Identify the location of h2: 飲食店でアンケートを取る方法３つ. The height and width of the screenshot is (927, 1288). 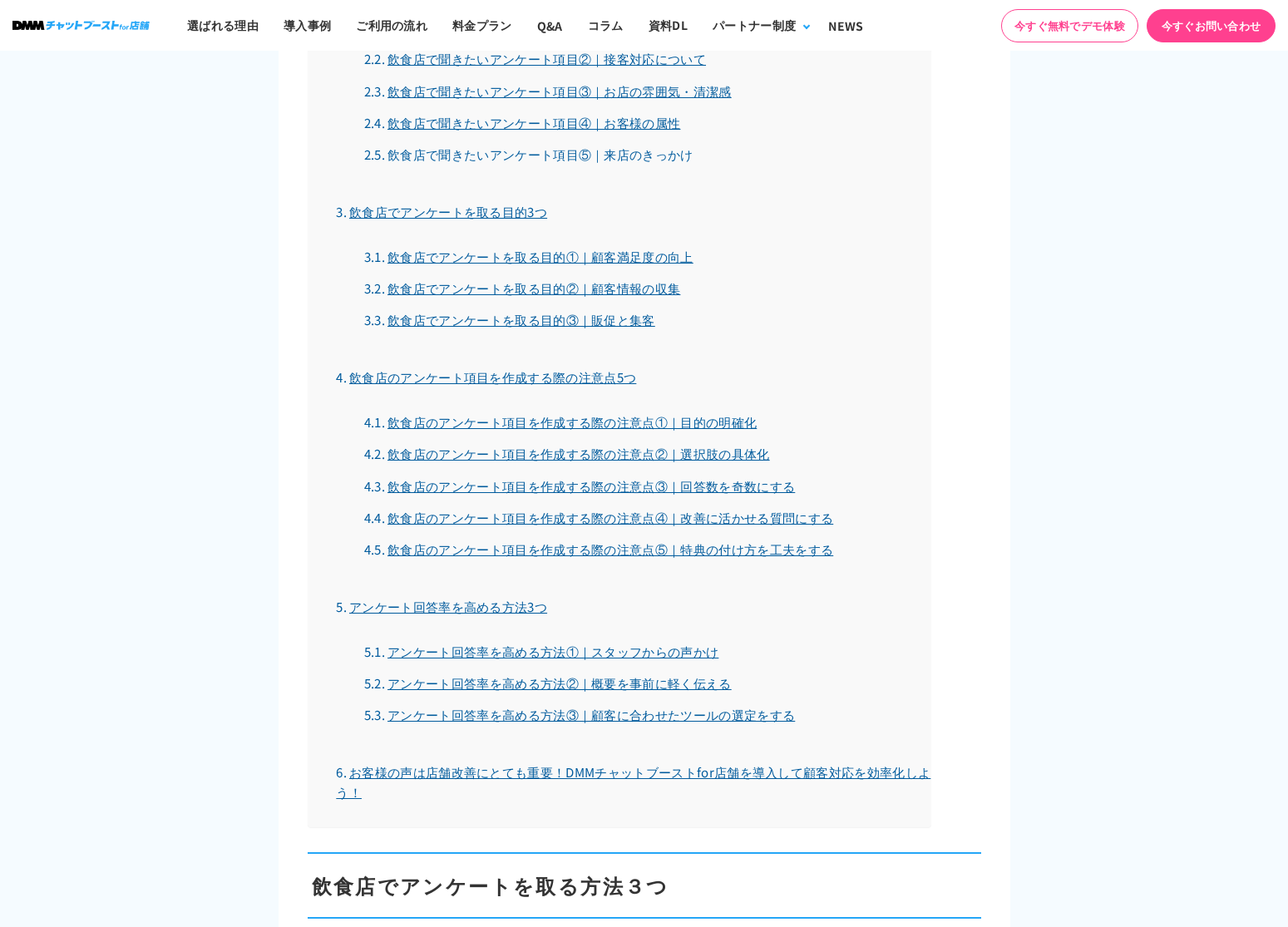
(644, 886).